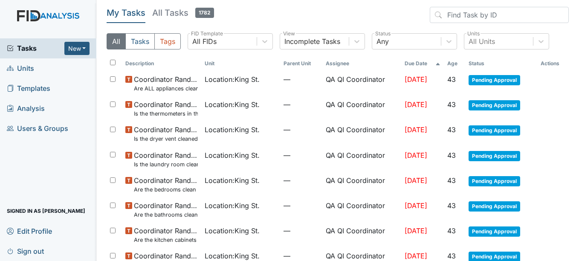 The width and height of the screenshot is (579, 261). What do you see at coordinates (312, 41) in the screenshot?
I see `div: Incomplete Tasks` at bounding box center [312, 41].